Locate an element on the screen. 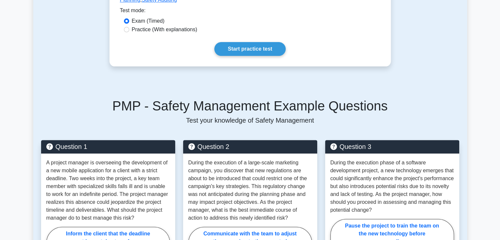 Image resolution: width=500 pixels, height=240 pixels. p: During the execution phase of a software development project, a new technology emerges that could... is located at coordinates (392, 186).